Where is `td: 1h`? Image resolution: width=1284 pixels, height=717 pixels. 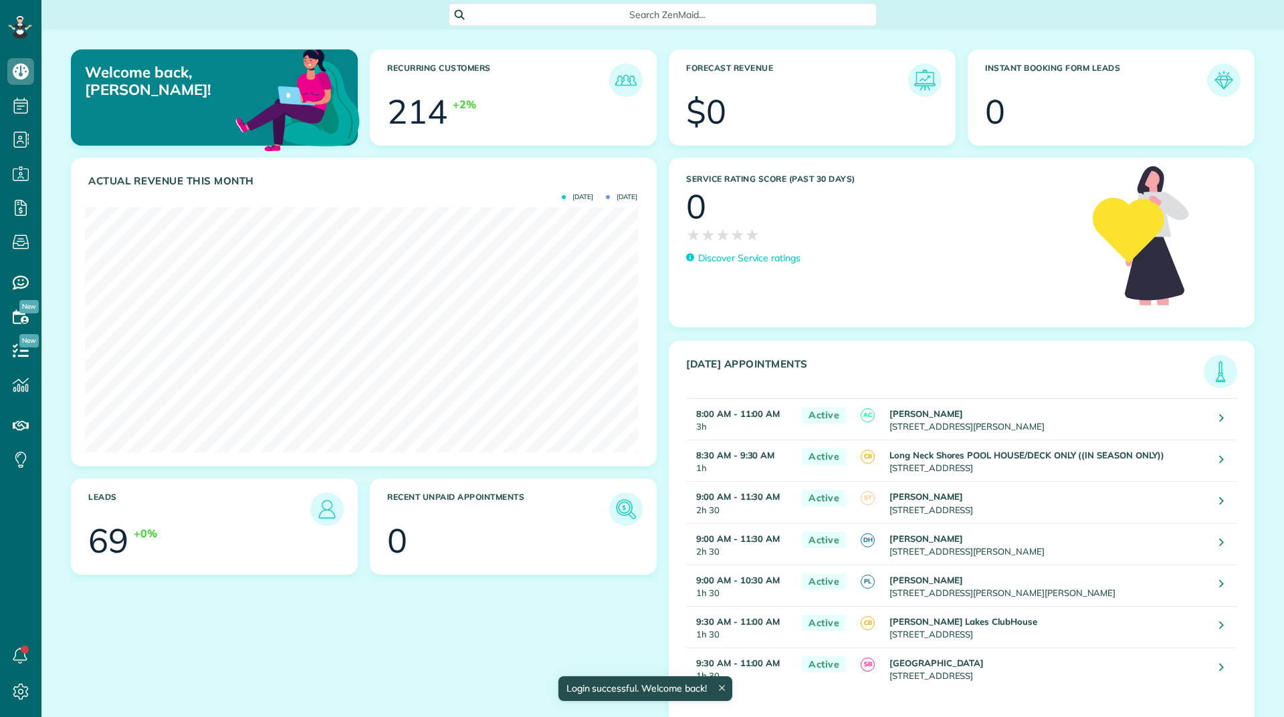 td: 1h is located at coordinates (740, 461).